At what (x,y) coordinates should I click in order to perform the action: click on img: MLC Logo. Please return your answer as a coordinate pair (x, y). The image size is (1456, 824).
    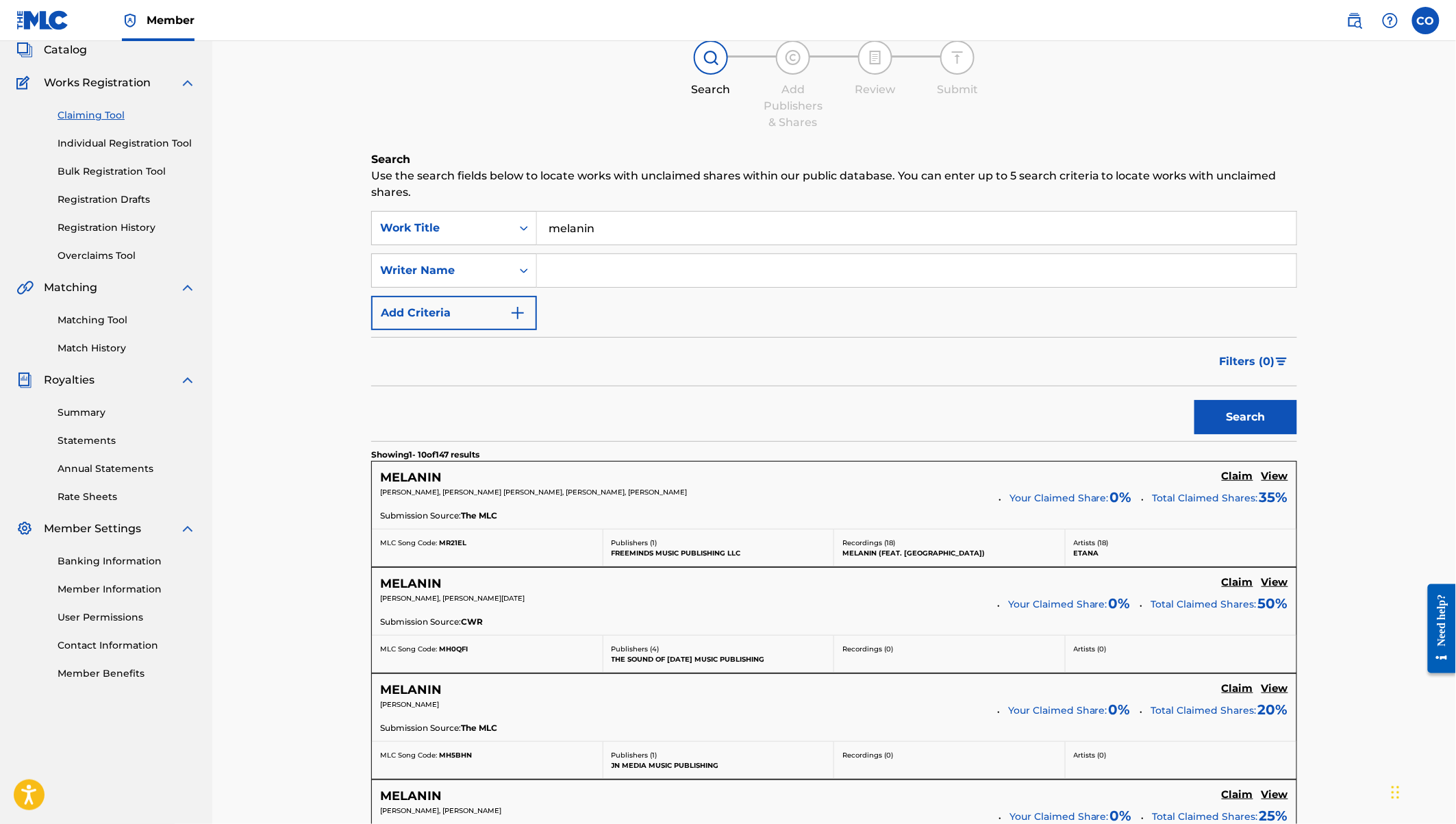
    Looking at the image, I should click on (42, 20).